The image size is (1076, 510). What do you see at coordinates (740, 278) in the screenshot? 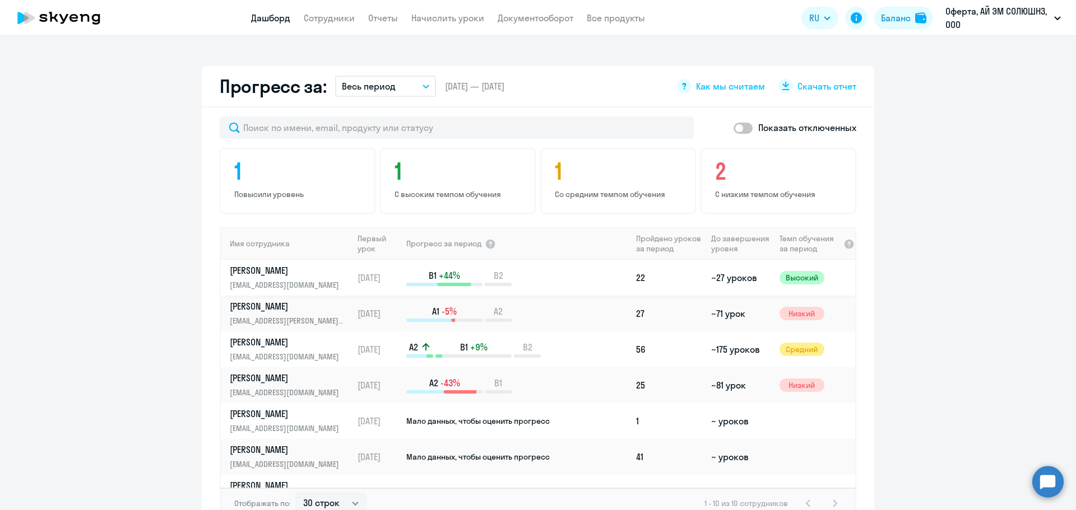
I see `td: ~27 уроков` at bounding box center [740, 278].